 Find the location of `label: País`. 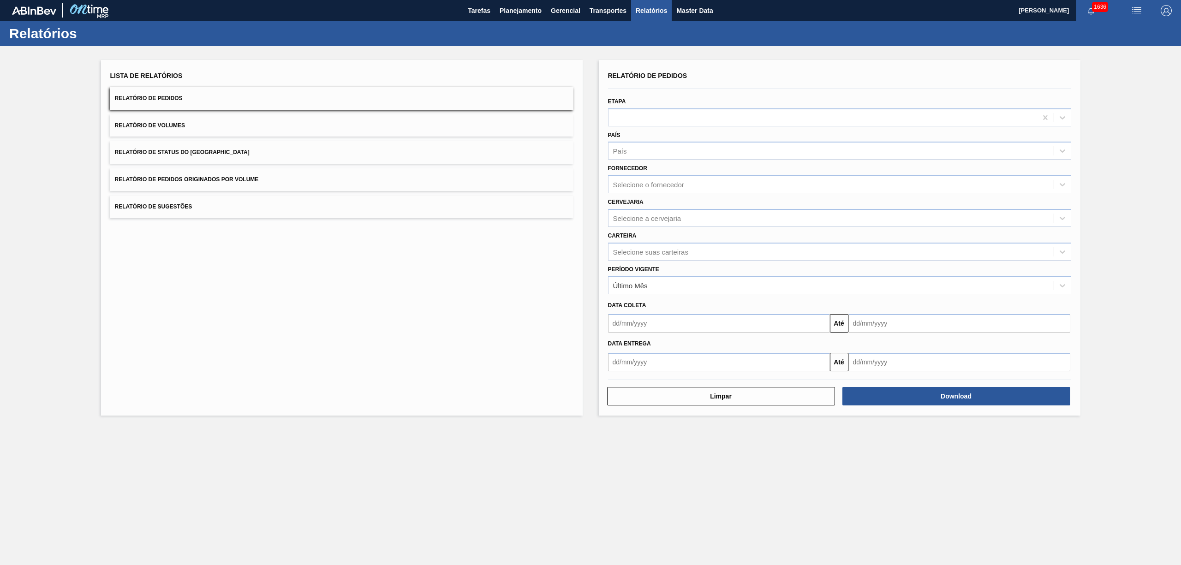

label: País is located at coordinates (614, 135).